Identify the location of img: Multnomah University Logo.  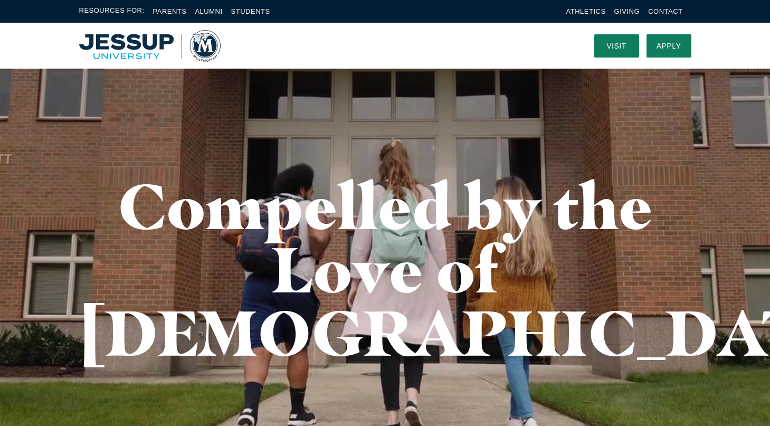
(150, 46).